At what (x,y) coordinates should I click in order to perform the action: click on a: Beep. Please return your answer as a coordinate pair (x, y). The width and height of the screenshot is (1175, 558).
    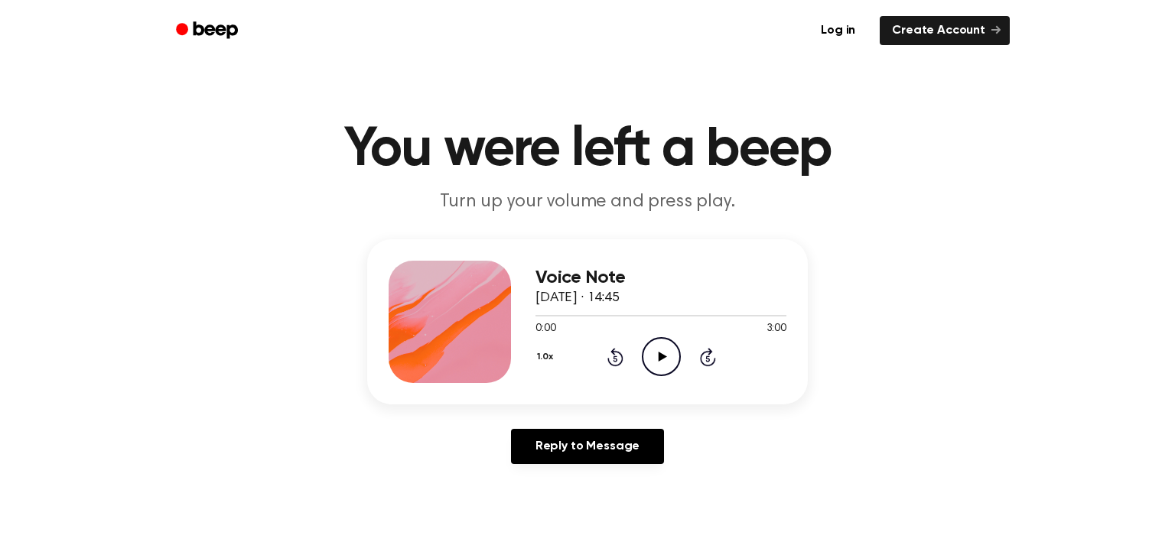
    Looking at the image, I should click on (208, 31).